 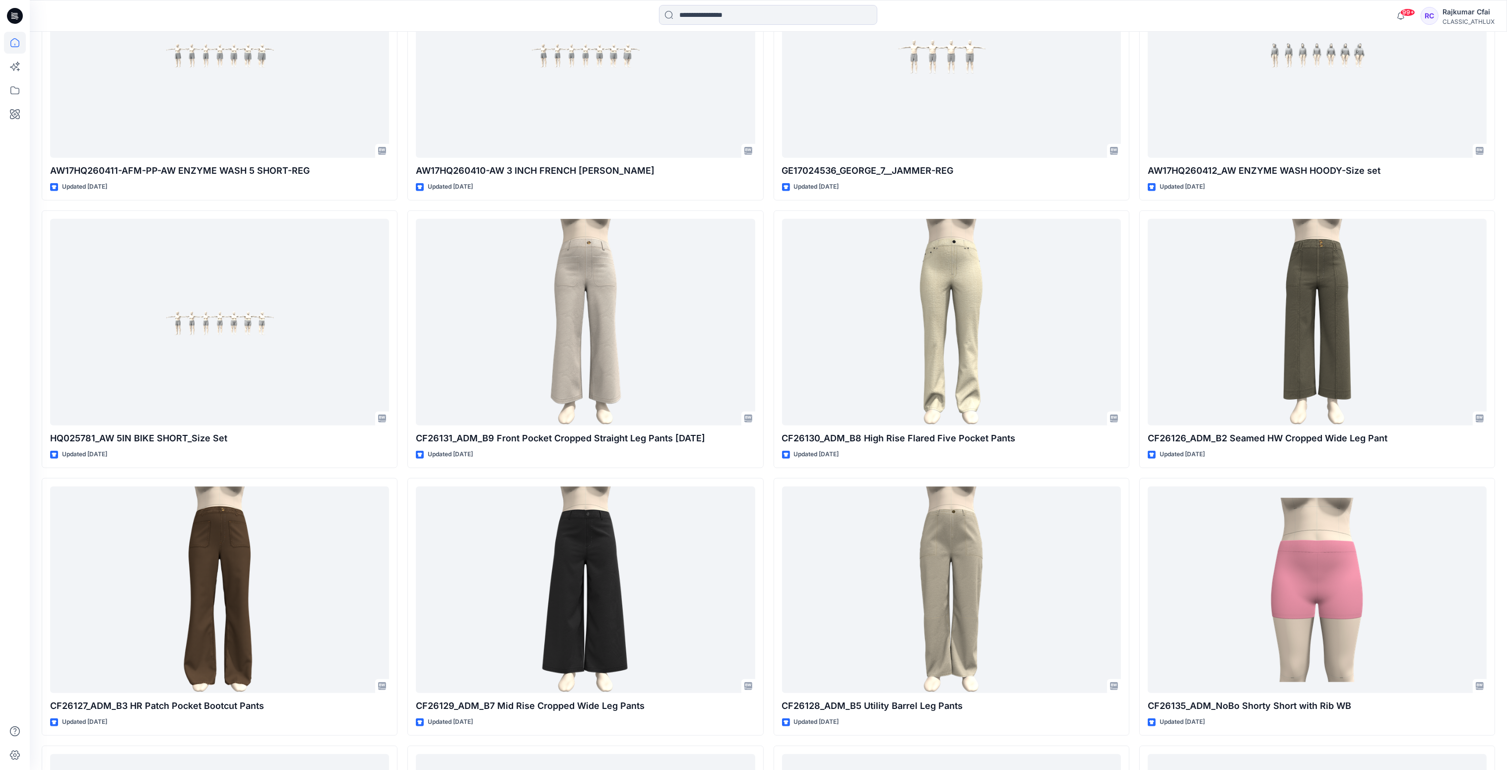 I want to click on a: CF26135_ADM_NoBo Shorty Short with Rib WB, so click(x=1317, y=590).